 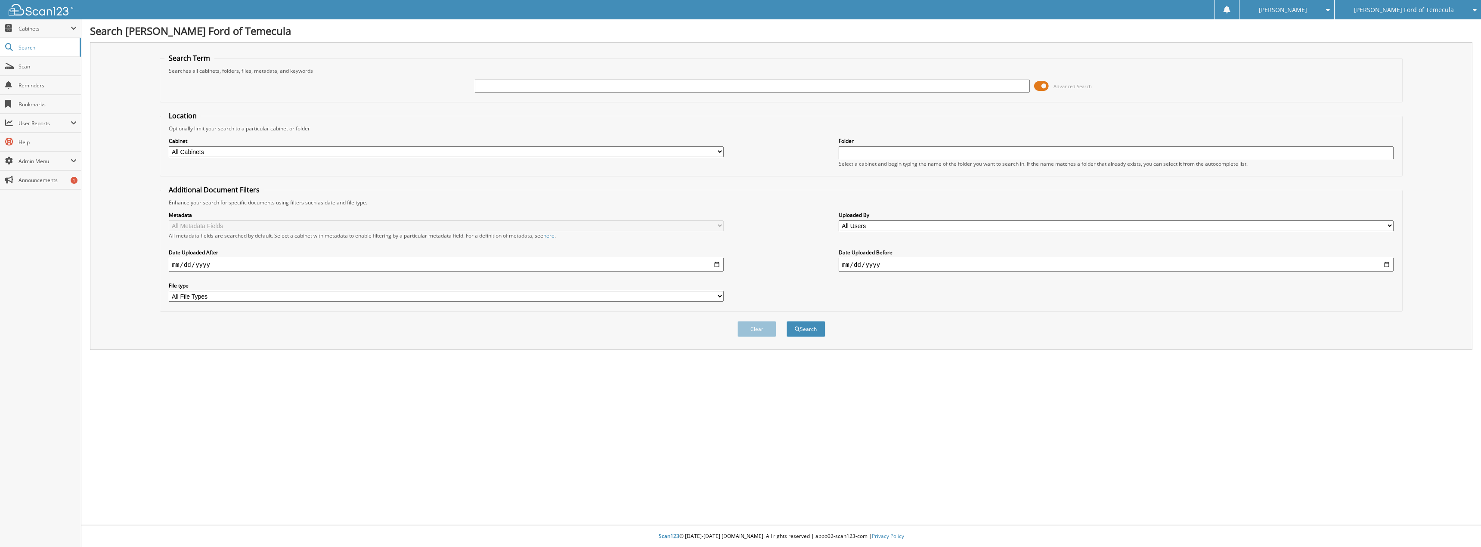 I want to click on span: Bookmarks, so click(x=47, y=104).